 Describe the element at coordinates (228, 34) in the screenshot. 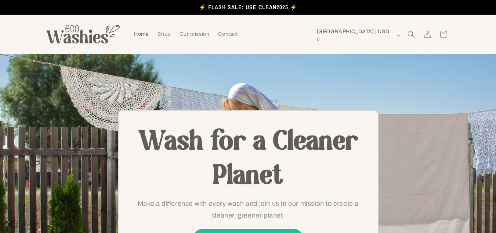

I see `span: Contact` at that location.